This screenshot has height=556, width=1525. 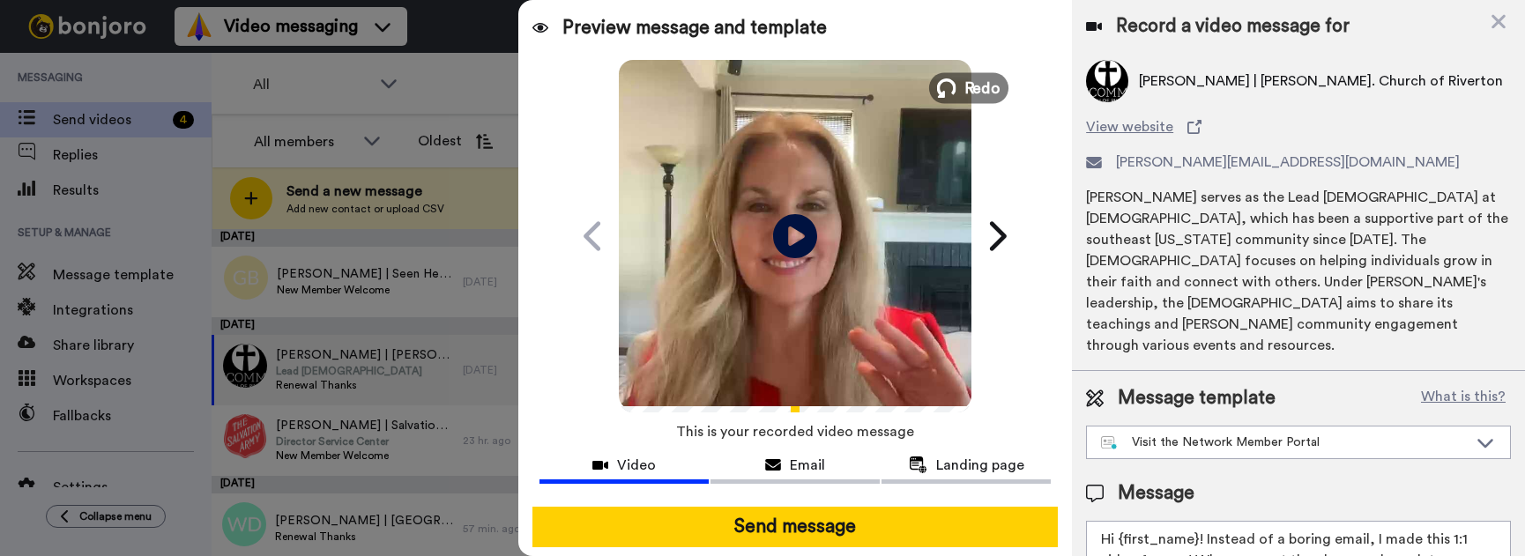 I want to click on span: This is your recorded video message, so click(x=795, y=432).